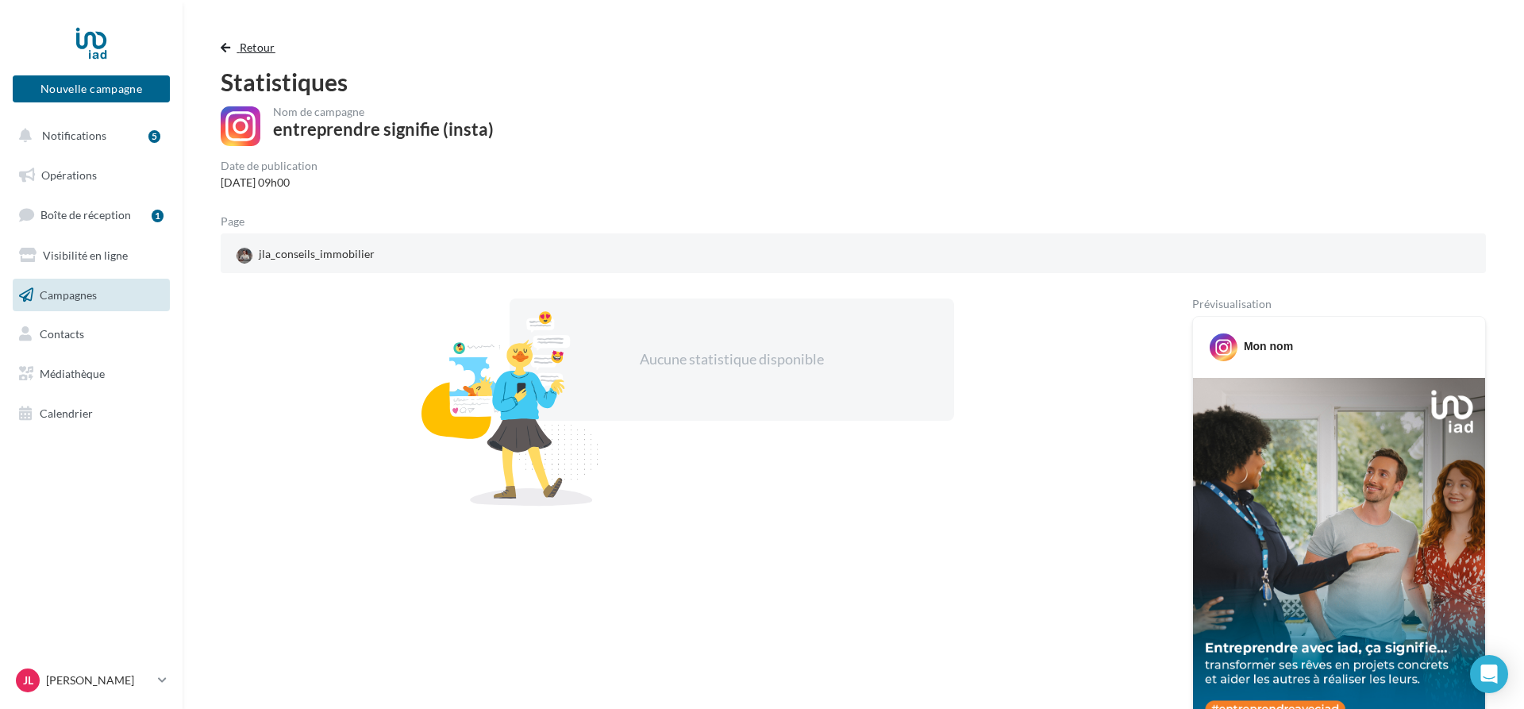 This screenshot has height=709, width=1524. Describe the element at coordinates (440, 255) in the screenshot. I see `a: jla_conseils_immobilier` at that location.